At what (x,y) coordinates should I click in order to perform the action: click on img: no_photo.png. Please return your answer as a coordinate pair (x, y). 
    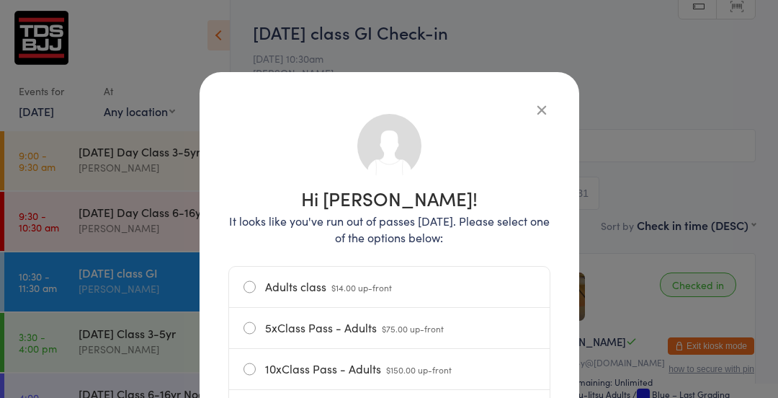
    Looking at the image, I should click on (389, 146).